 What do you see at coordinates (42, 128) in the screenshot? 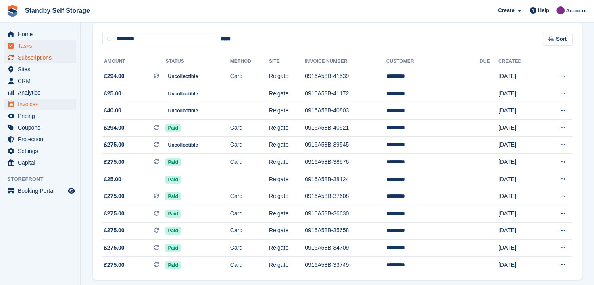
I see `span: Coupons` at bounding box center [42, 128].